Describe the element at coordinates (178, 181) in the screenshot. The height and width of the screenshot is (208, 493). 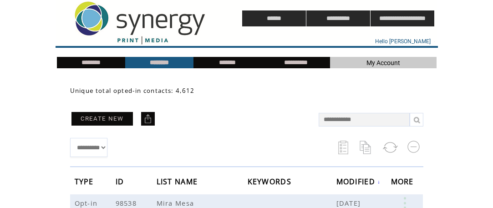
I see `a: LIST NAME` at that location.